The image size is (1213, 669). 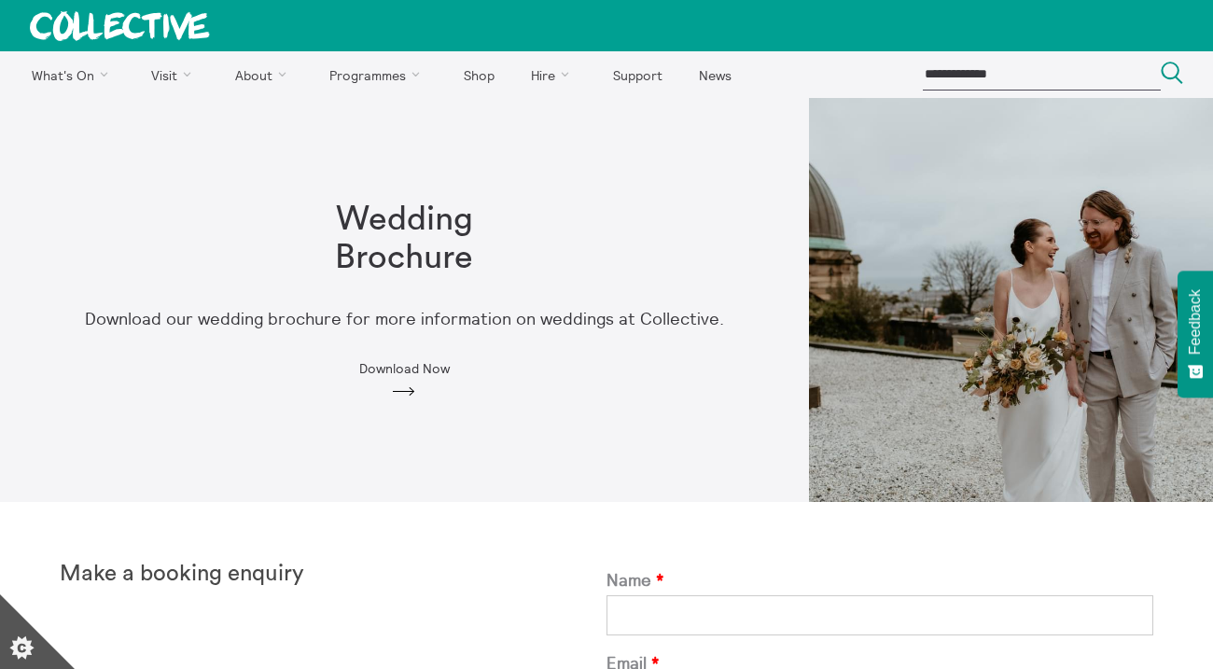 I want to click on label: Name, so click(x=880, y=580).